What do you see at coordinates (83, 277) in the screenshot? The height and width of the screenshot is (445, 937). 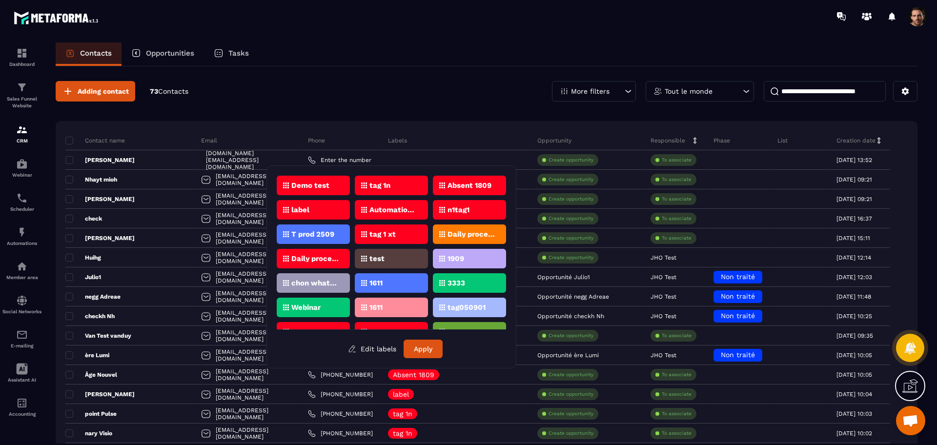 I see `p: Julio1` at bounding box center [83, 277].